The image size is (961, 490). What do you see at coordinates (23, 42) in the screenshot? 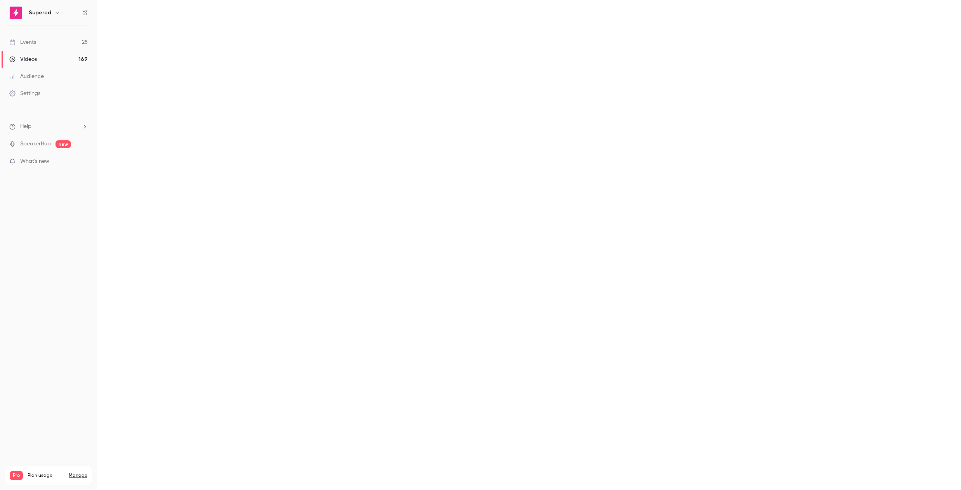
I see `div: Events` at bounding box center [23, 42].